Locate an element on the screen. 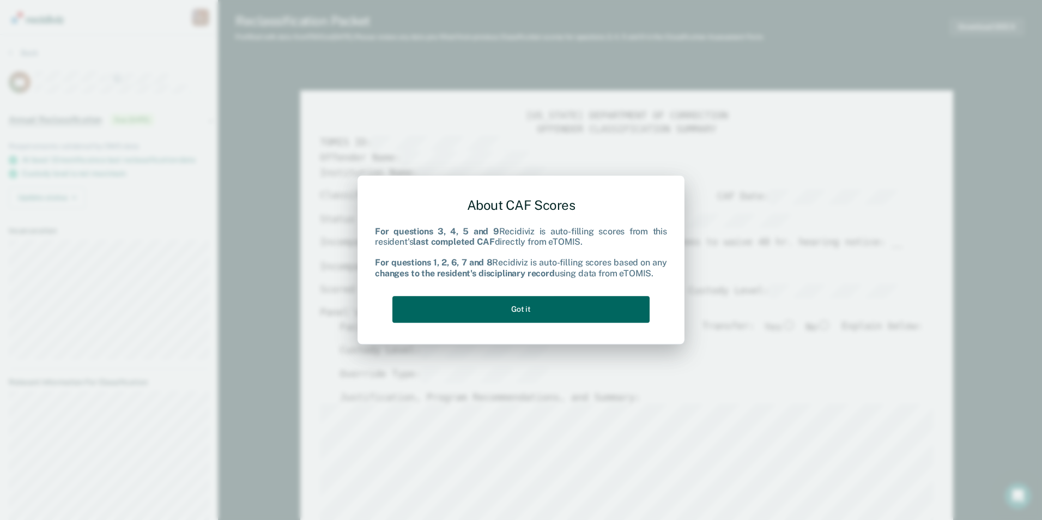 The height and width of the screenshot is (520, 1042). div: Recidiviz is auto-filling scores from this resident's directly from eTOMIS. Recidiviz is auto-fil... is located at coordinates (521, 252).